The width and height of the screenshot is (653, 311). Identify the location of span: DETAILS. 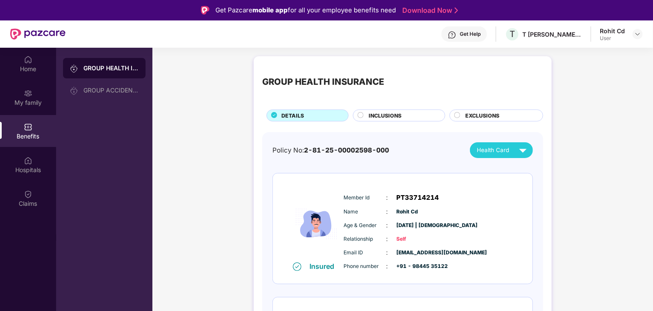
(293, 115).